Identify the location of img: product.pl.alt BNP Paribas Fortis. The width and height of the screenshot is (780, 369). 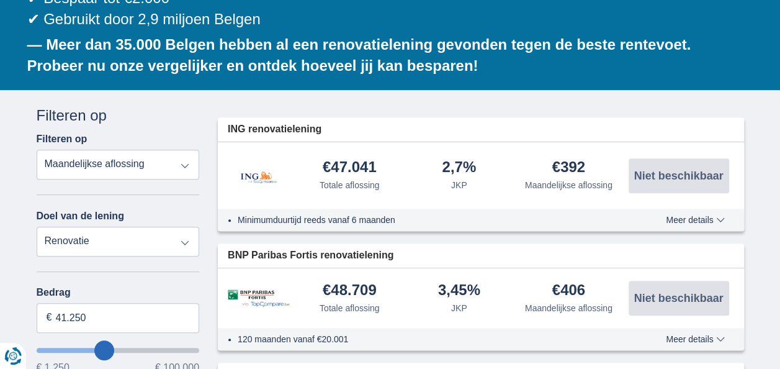
(259, 298).